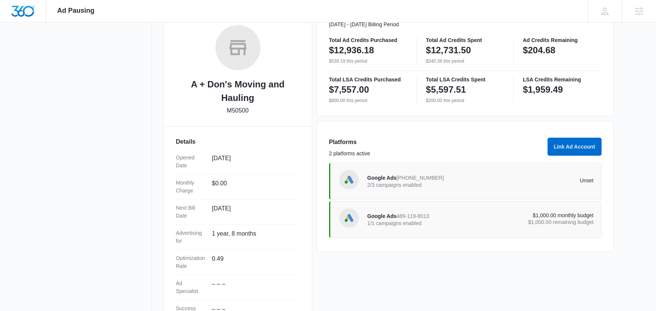 Image resolution: width=656 pixels, height=311 pixels. What do you see at coordinates (446, 90) in the screenshot?
I see `p: $5,597.51` at bounding box center [446, 90].